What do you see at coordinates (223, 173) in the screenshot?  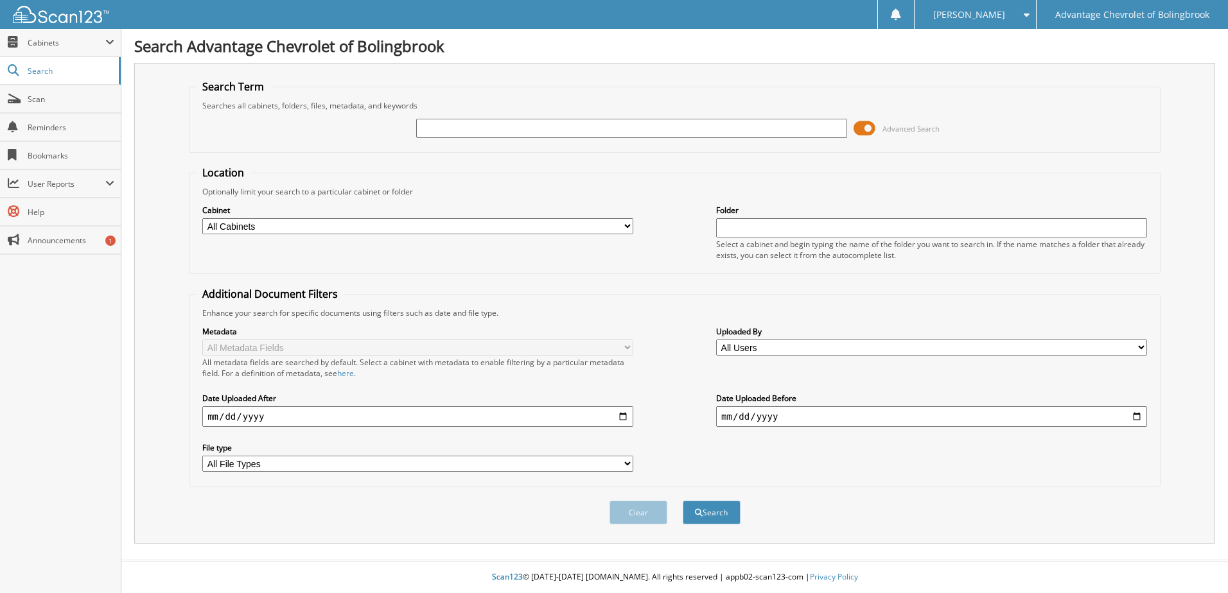 I see `legend: Location` at bounding box center [223, 173].